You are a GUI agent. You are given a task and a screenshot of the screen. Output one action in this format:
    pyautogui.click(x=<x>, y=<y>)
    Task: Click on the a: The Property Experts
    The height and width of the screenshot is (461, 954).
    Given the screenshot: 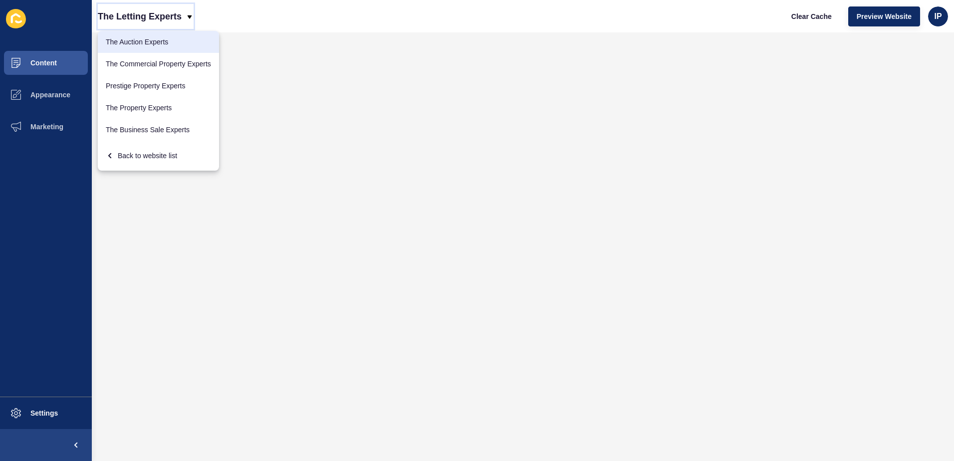 What is the action you would take?
    pyautogui.click(x=158, y=108)
    